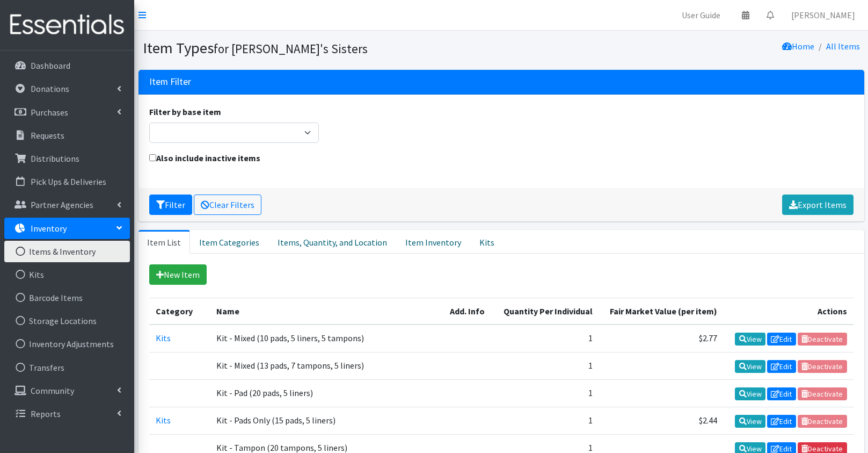 The height and width of the screenshot is (453, 868). Describe the element at coordinates (67, 25) in the screenshot. I see `img: HumanEssentials` at that location.